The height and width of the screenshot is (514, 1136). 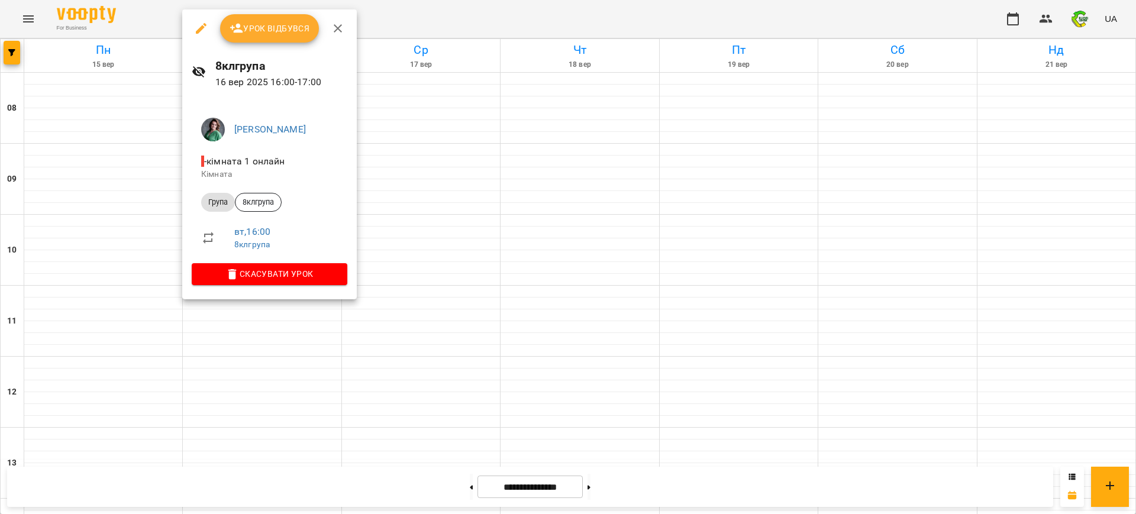 What do you see at coordinates (244, 161) in the screenshot?
I see `span: - кімната 1 онлайн` at bounding box center [244, 161].